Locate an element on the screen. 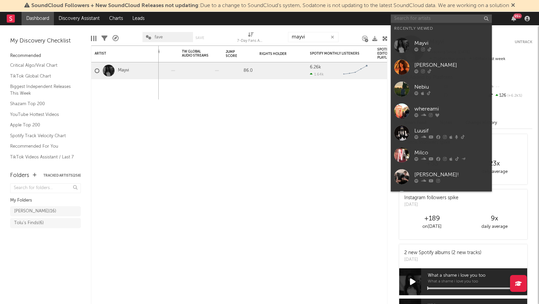  span: +6.2k % is located at coordinates (514, 96).